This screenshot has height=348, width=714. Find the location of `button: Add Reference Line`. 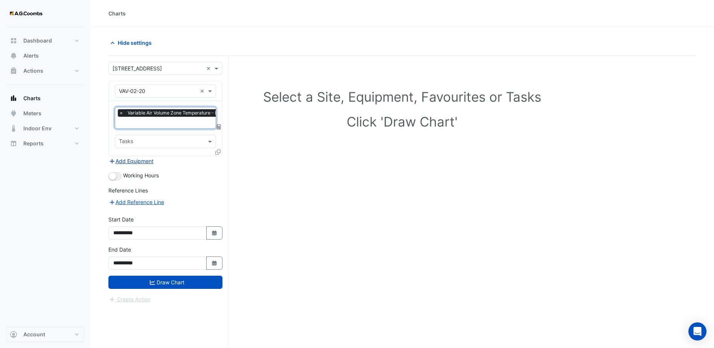

button: Add Reference Line is located at coordinates (136, 202).